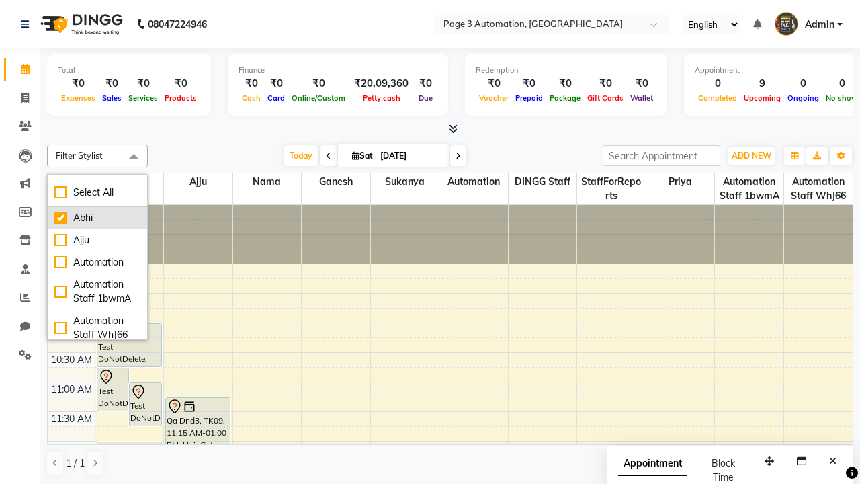 The height and width of the screenshot is (484, 860). Describe the element at coordinates (717, 98) in the screenshot. I see `span: Completed` at that location.